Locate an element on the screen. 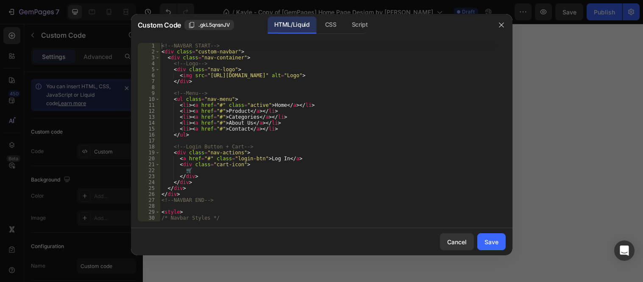 The height and width of the screenshot is (282, 643). div: 4 is located at coordinates (149, 64).